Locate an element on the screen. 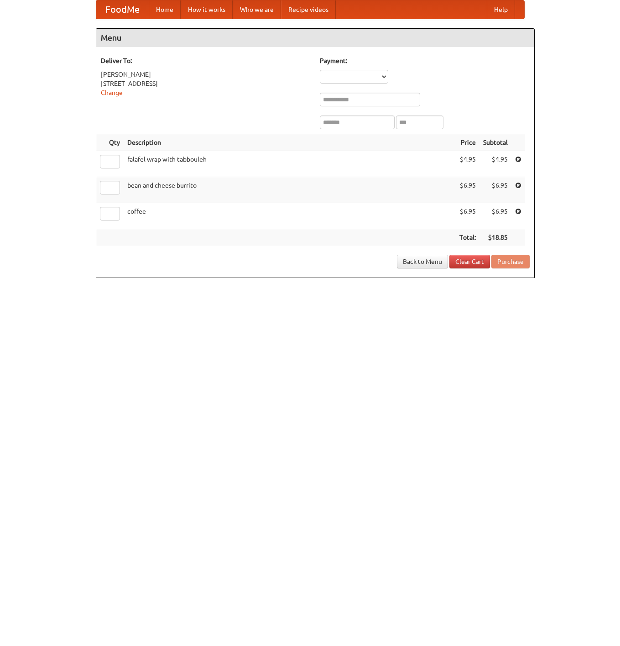 The width and height of the screenshot is (620, 646). button: Purchase is located at coordinates (511, 261).